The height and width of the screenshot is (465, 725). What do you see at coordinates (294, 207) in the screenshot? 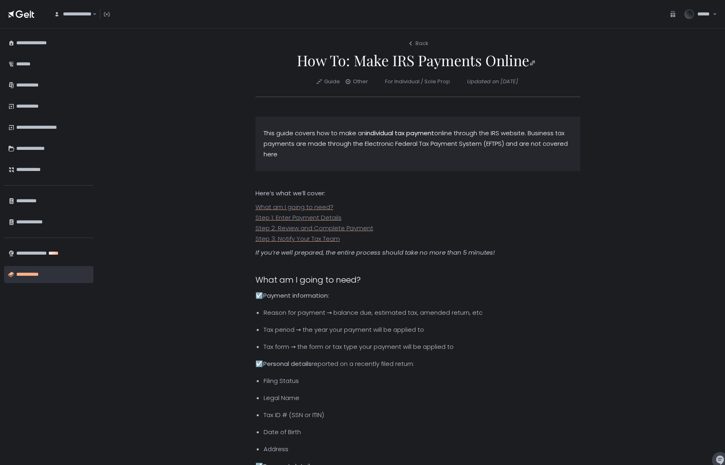
I see `a: What am I going to need?` at bounding box center [294, 207].